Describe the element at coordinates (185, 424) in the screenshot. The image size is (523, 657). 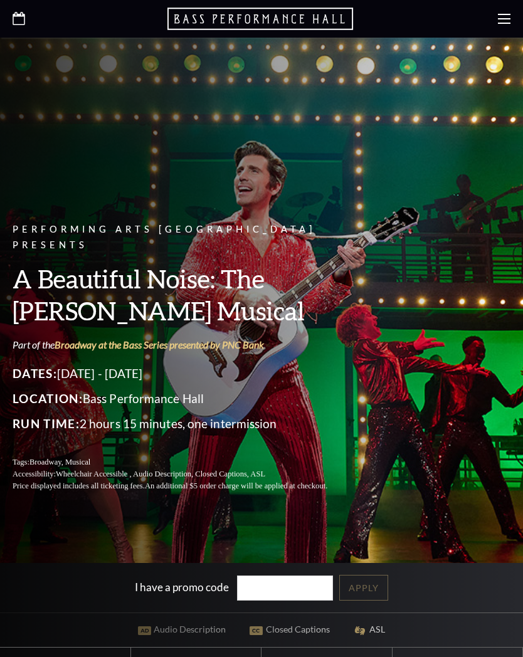
I see `p: 2 hours 15 minutes, one intermission` at that location.